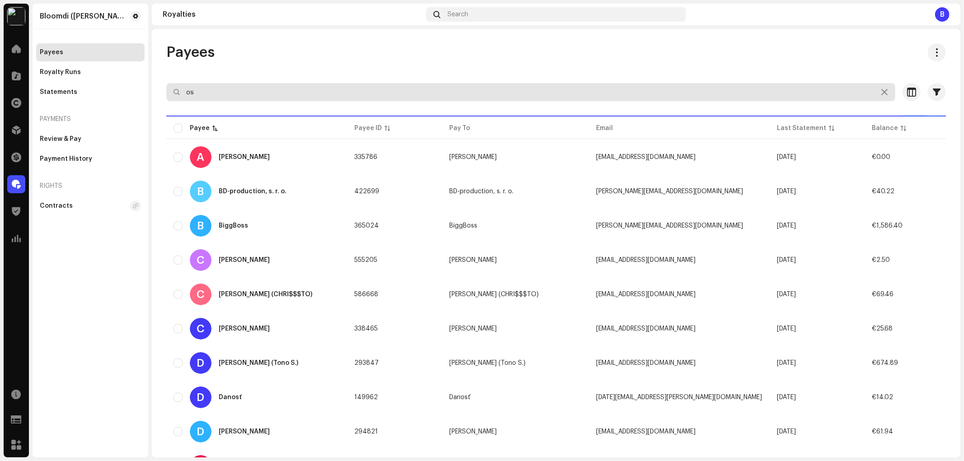 Image resolution: width=964 pixels, height=461 pixels. What do you see at coordinates (883, 192) in the screenshot?
I see `span: €40.22` at bounding box center [883, 192].